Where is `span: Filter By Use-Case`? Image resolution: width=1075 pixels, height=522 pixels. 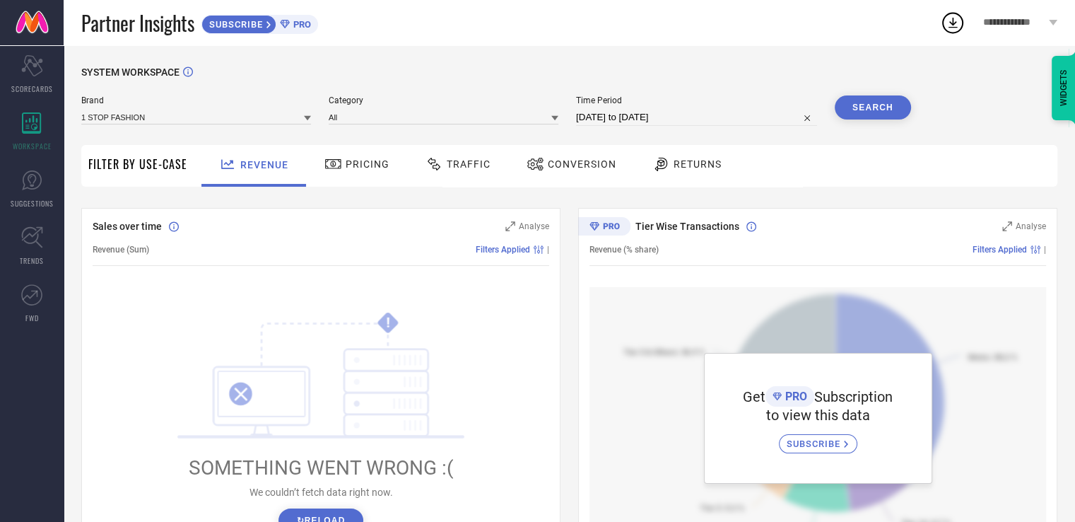
span: Filter By Use-Case is located at coordinates (138, 164).